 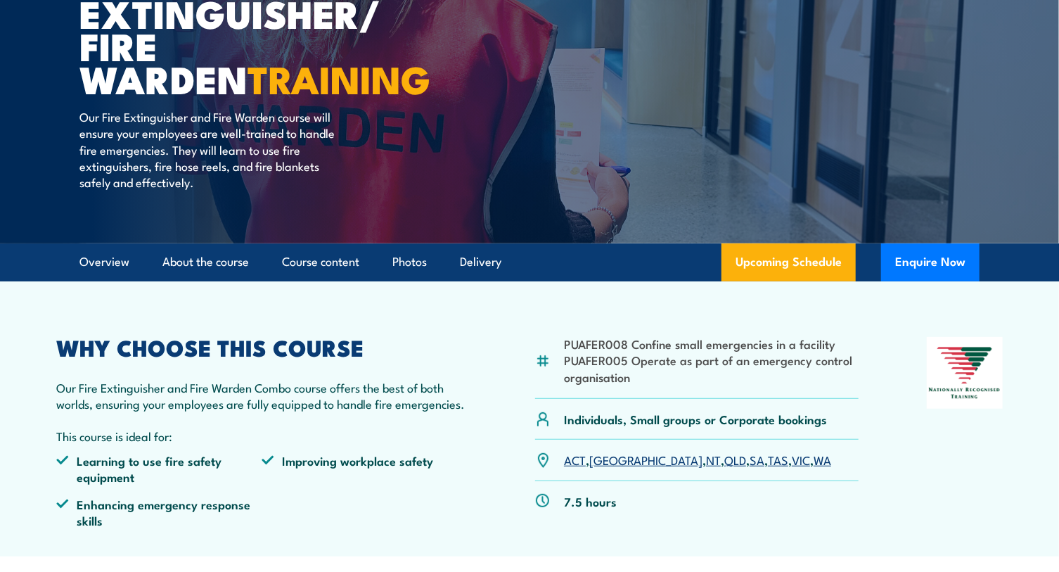 What do you see at coordinates (104, 262) in the screenshot?
I see `a: Overview` at bounding box center [104, 262].